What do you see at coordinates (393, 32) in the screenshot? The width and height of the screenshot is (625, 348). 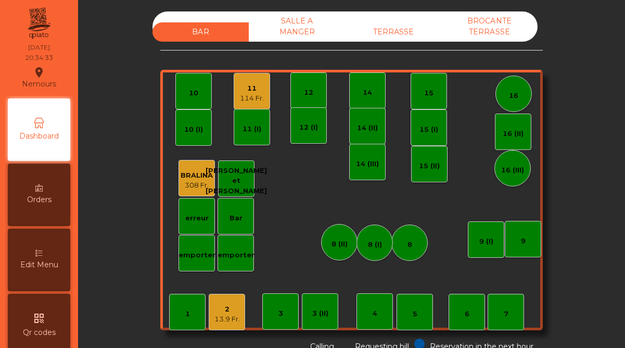 I see `div: TERRASSE` at bounding box center [393, 32].